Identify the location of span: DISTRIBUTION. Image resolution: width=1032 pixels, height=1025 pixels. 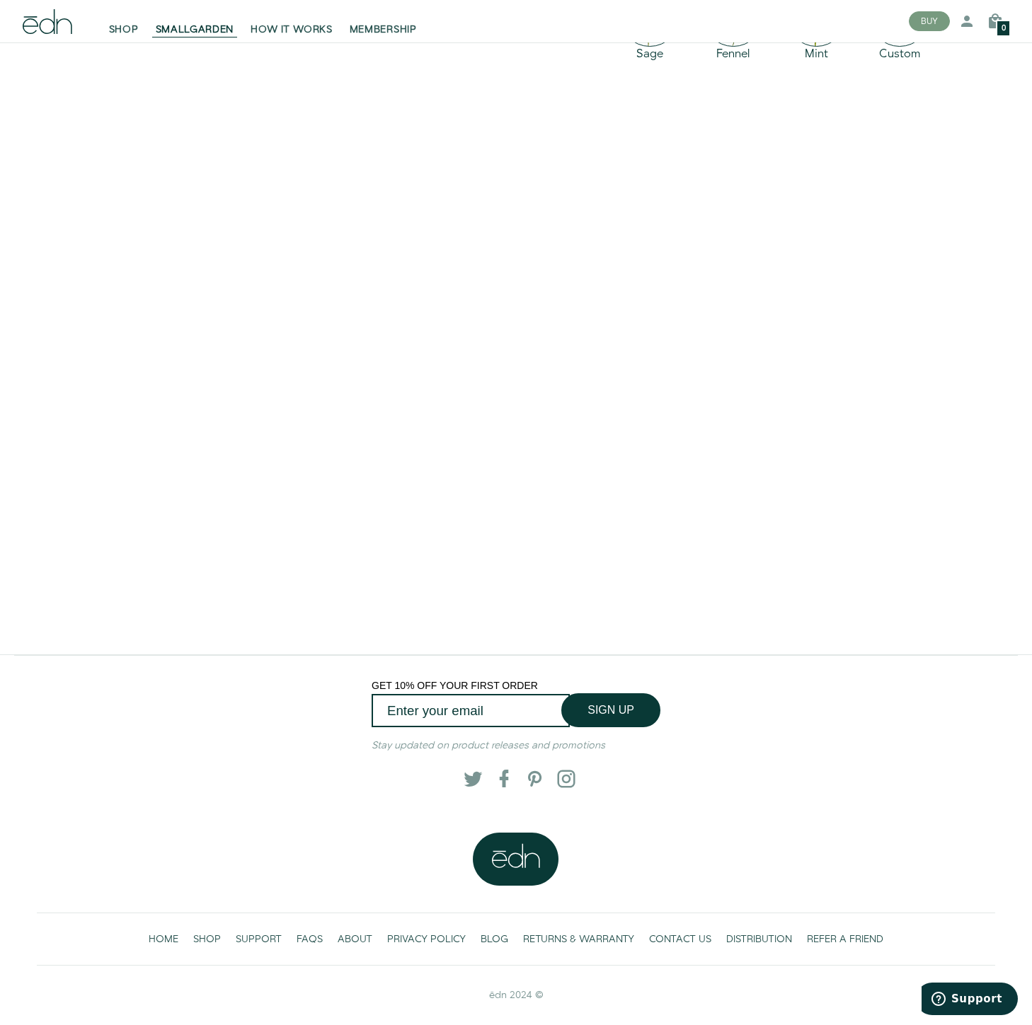
(759, 940).